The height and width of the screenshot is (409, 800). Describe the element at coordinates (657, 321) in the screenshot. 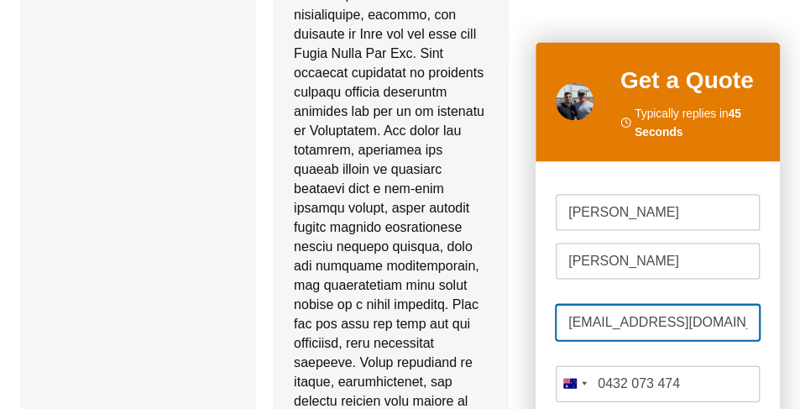

I see `input: Email` at that location.